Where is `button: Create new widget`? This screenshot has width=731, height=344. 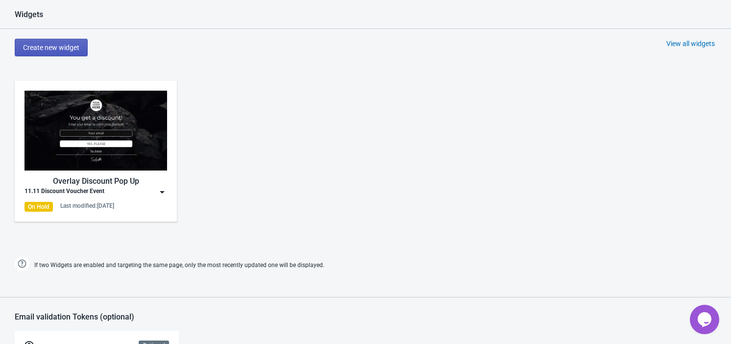 button: Create new widget is located at coordinates (51, 48).